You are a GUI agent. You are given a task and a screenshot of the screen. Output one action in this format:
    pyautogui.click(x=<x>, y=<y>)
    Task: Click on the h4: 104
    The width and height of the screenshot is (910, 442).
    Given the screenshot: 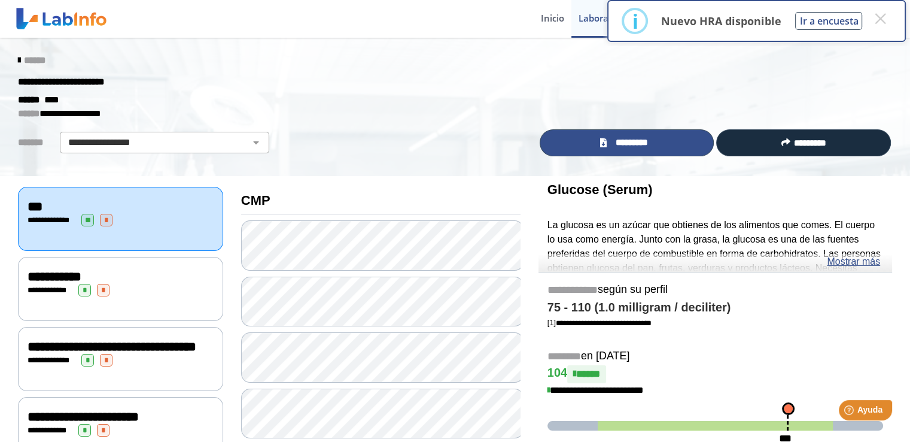 What is the action you would take?
    pyautogui.click(x=715, y=374)
    